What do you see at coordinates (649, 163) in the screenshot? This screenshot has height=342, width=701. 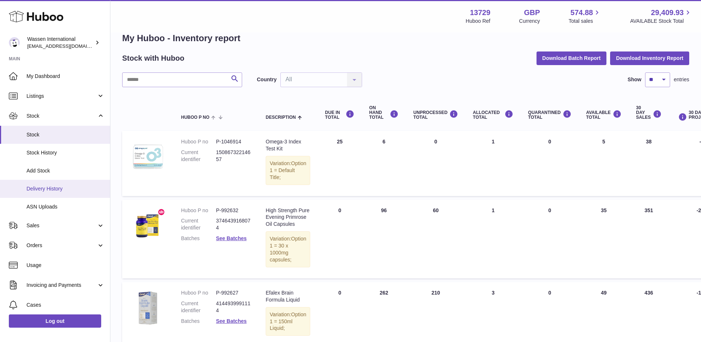 I see `td: 38` at bounding box center [649, 163].